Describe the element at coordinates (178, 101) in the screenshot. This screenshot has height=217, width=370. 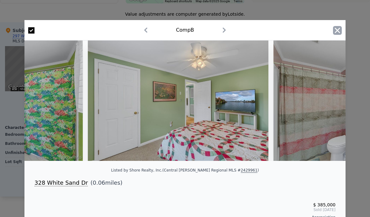
I see `img: Property Img` at that location.